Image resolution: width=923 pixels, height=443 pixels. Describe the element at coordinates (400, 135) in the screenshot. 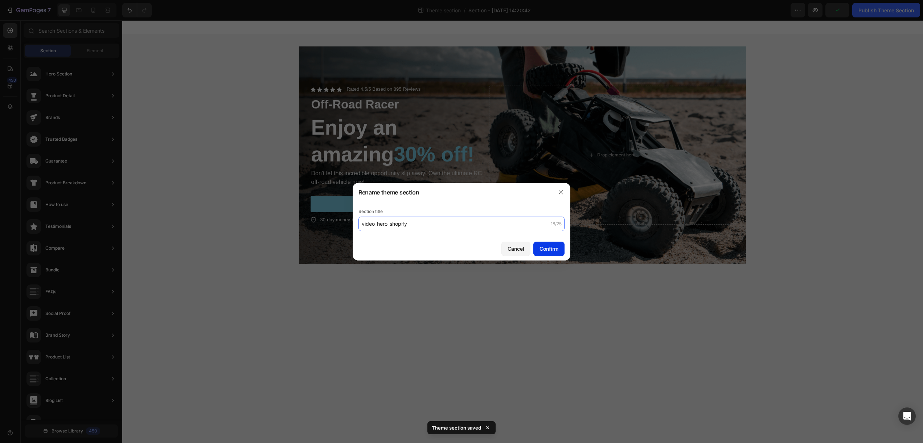

I see `div: Background Image` at that location.